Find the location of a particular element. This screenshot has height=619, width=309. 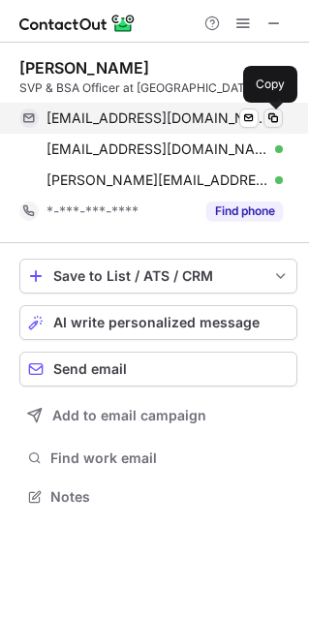

img: ContactOut v5.3.10 is located at coordinates (78, 23).